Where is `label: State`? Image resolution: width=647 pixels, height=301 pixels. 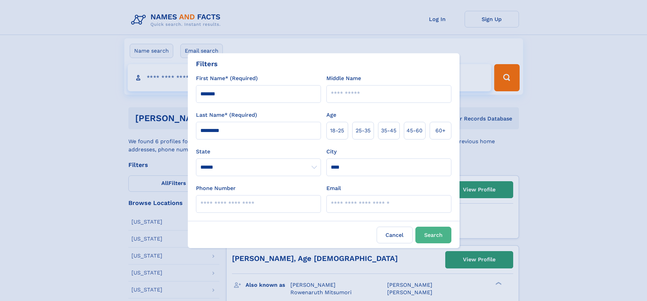
label: State is located at coordinates (258, 152).